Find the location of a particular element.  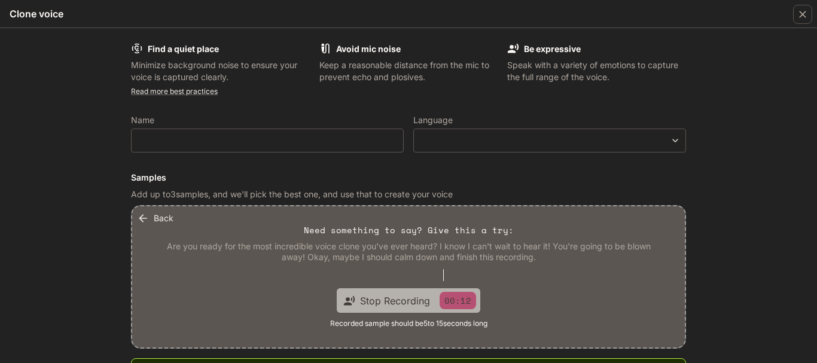

p: Speak with a variety of emotions to capture the full range of the voice. is located at coordinates (597, 71).